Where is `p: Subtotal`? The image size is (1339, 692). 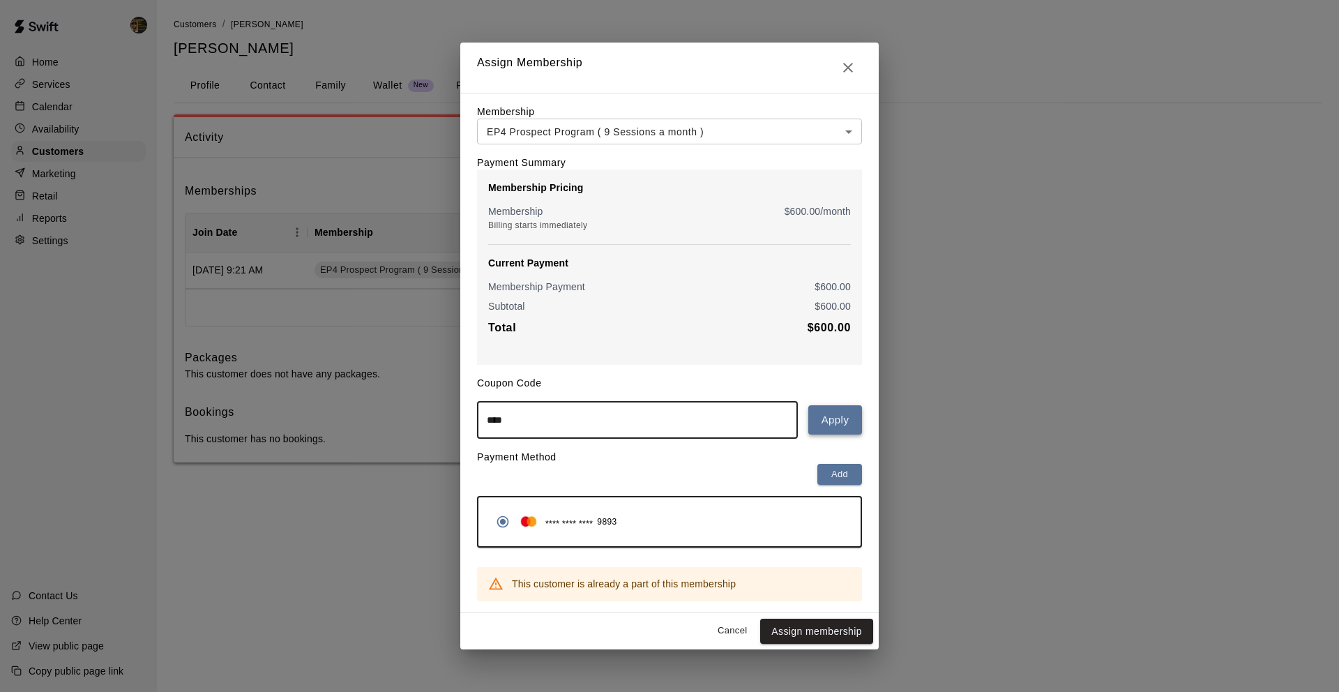
p: Subtotal is located at coordinates (506, 306).